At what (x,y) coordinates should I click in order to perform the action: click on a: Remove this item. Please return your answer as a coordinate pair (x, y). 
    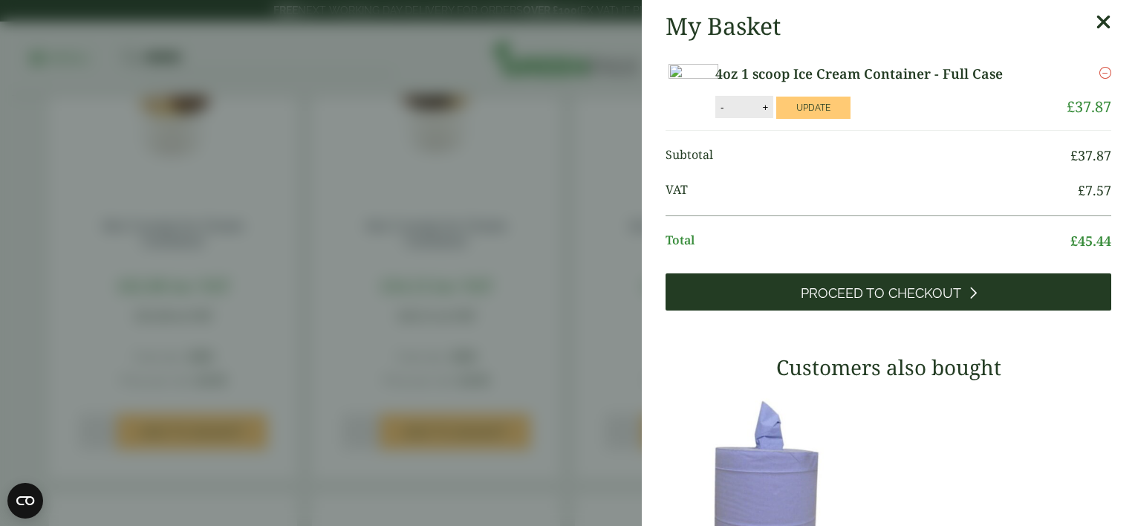
    Looking at the image, I should click on (1105, 73).